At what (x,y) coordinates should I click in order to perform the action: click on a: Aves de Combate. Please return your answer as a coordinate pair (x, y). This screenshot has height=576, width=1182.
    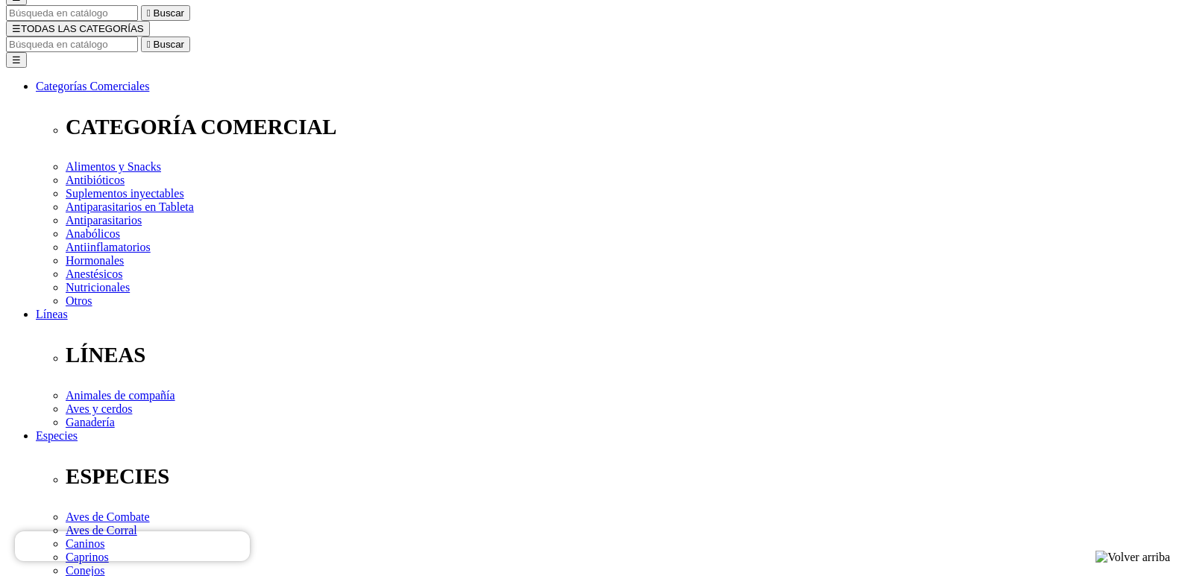
    Looking at the image, I should click on (107, 517).